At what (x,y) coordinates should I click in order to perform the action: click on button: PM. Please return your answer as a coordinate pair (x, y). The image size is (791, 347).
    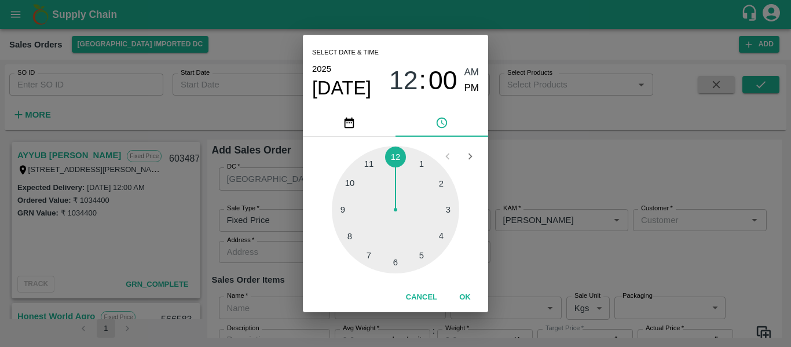
    Looking at the image, I should click on (472, 88).